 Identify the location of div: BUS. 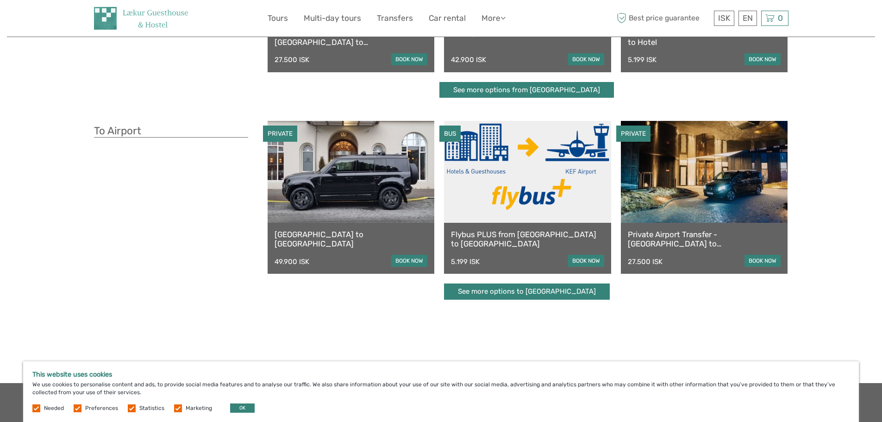
(450, 133).